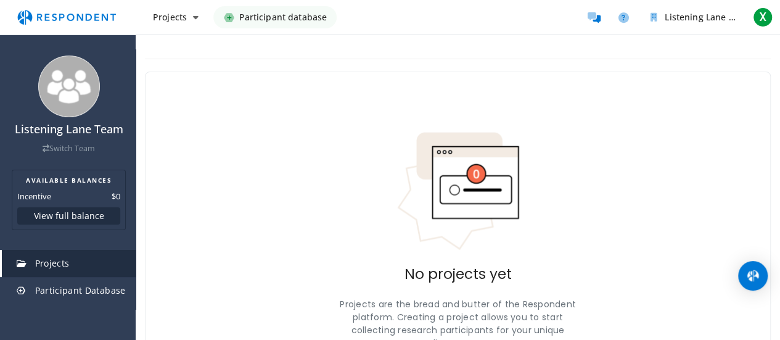 The image size is (780, 340). I want to click on h2: AVAILABLE BALANCES, so click(68, 180).